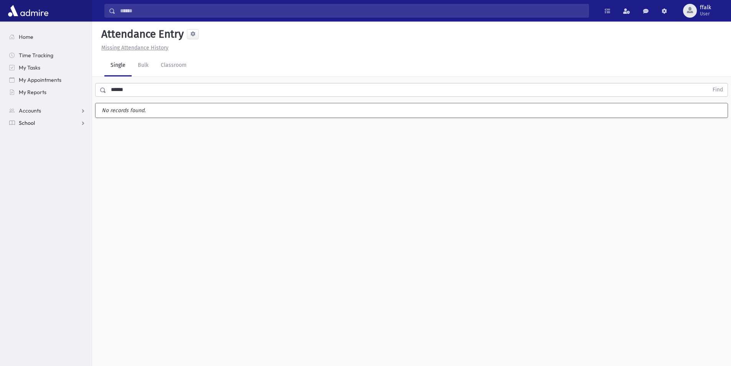  I want to click on span: My Reports, so click(33, 92).